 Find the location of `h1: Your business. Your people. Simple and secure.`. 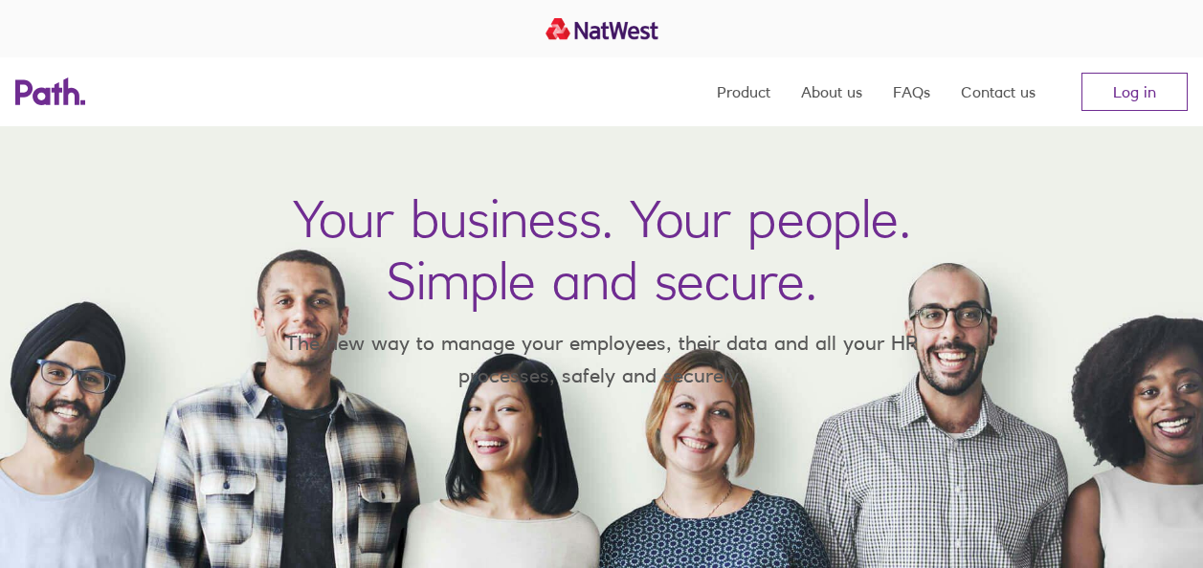

h1: Your business. Your people. Simple and secure. is located at coordinates (602, 250).